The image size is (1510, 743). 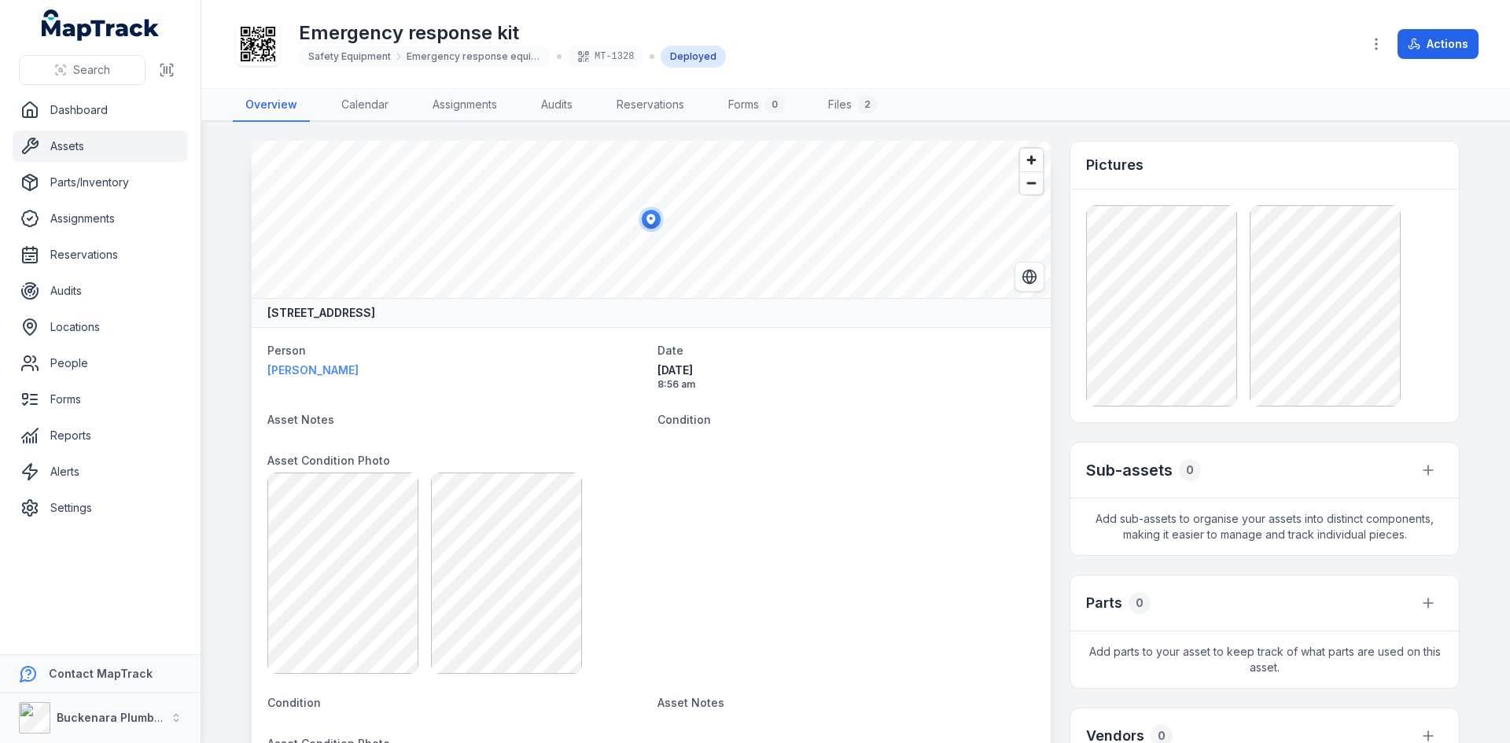 I want to click on span: Search, so click(x=91, y=70).